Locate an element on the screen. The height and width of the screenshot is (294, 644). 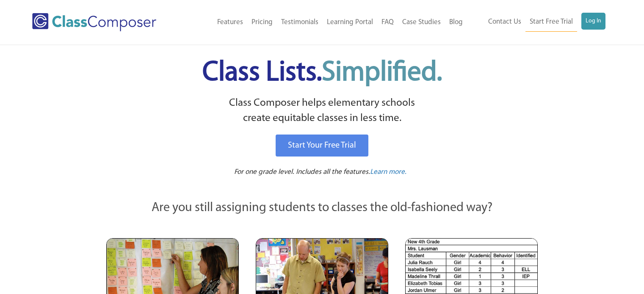
a: Learn more. is located at coordinates (388, 172).